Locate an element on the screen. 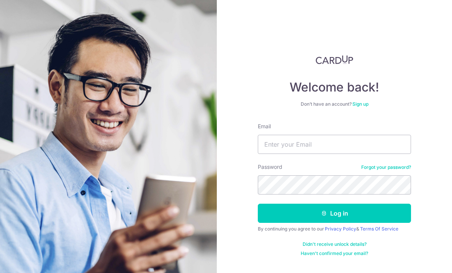 The image size is (452, 273). a: Haven't confirmed your email? is located at coordinates (335, 254).